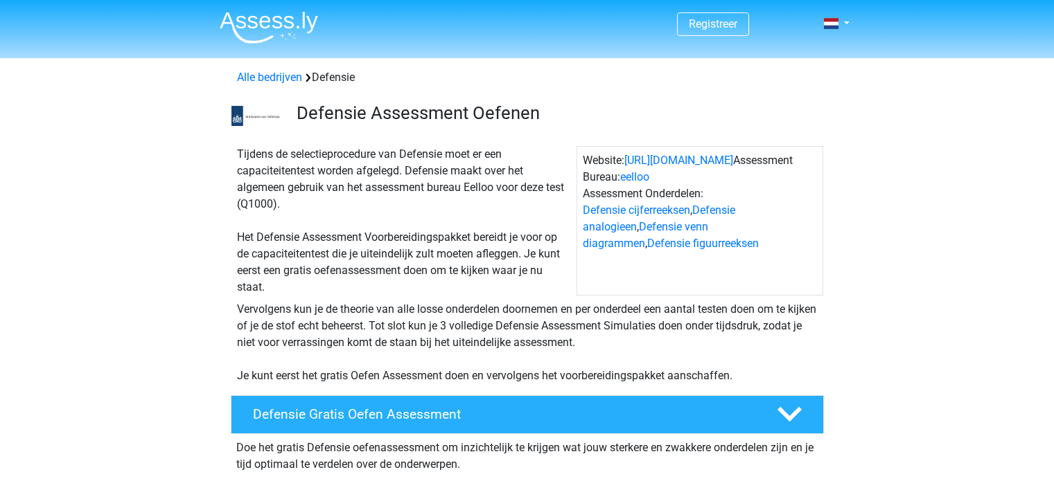  What do you see at coordinates (269, 77) in the screenshot?
I see `a: Alle bedrijven` at bounding box center [269, 77].